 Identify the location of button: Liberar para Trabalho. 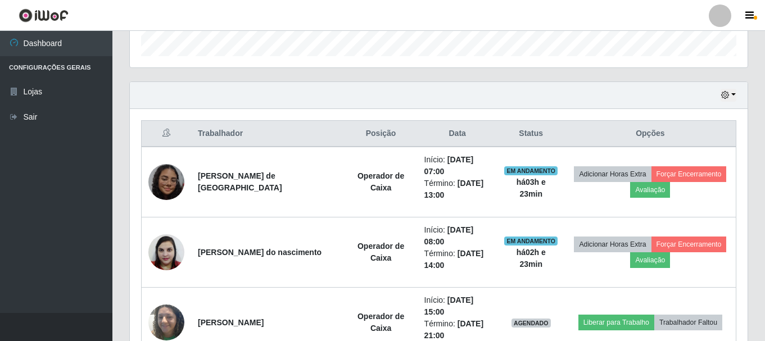
(616, 323).